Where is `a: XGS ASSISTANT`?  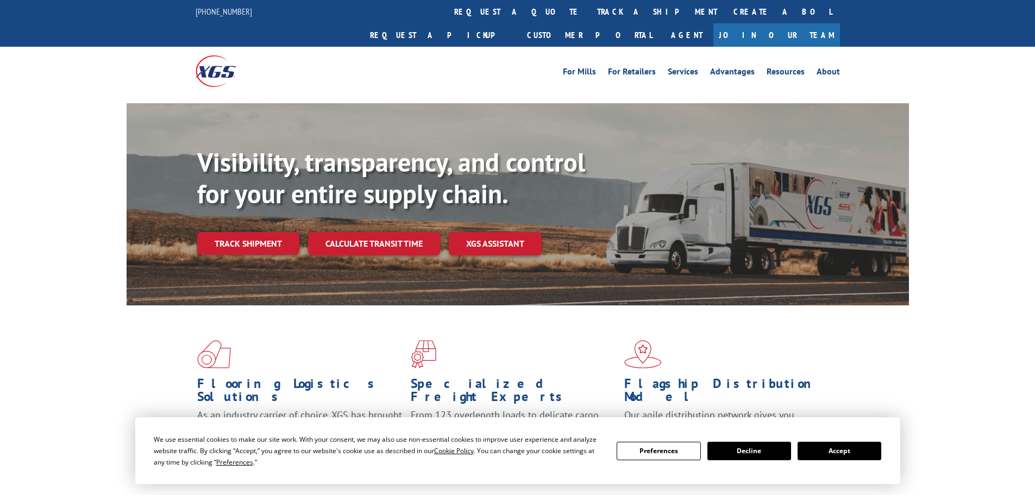
a: XGS ASSISTANT is located at coordinates (495, 243).